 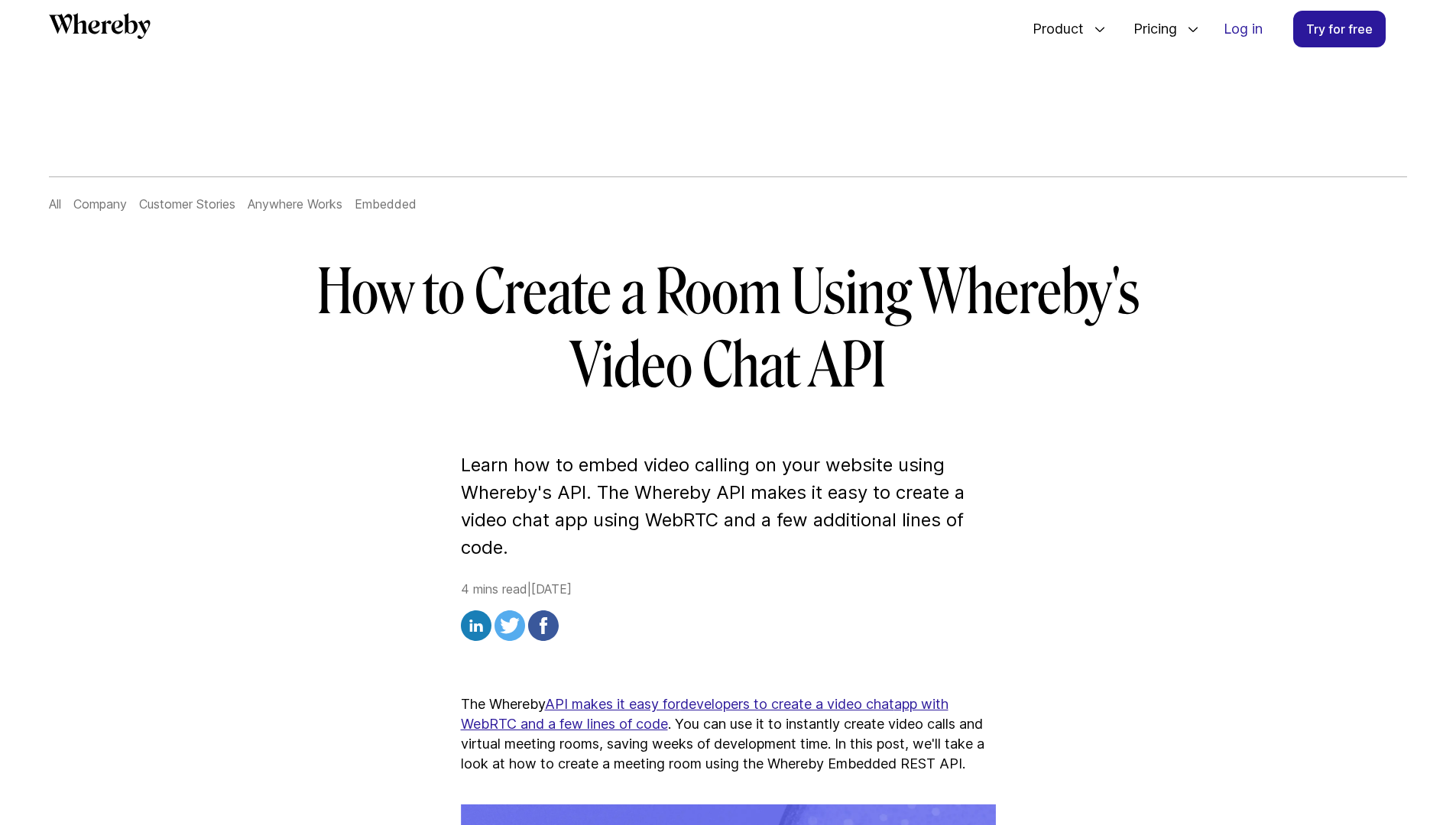 What do you see at coordinates (728, 329) in the screenshot?
I see `h1: How to Create a Room Using Whereby's Video Chat API` at bounding box center [728, 329].